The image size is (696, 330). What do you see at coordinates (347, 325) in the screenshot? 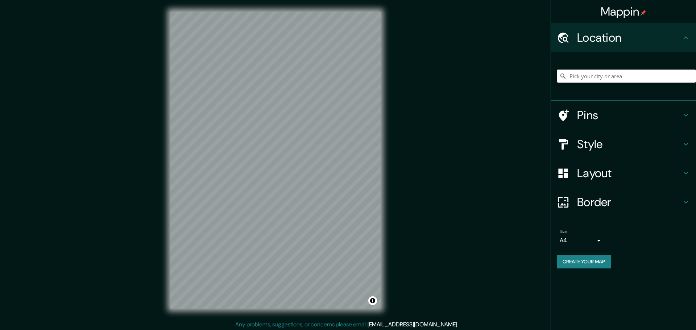
I see `p: Any problems, suggestions, or concerns please email .` at bounding box center [347, 325].